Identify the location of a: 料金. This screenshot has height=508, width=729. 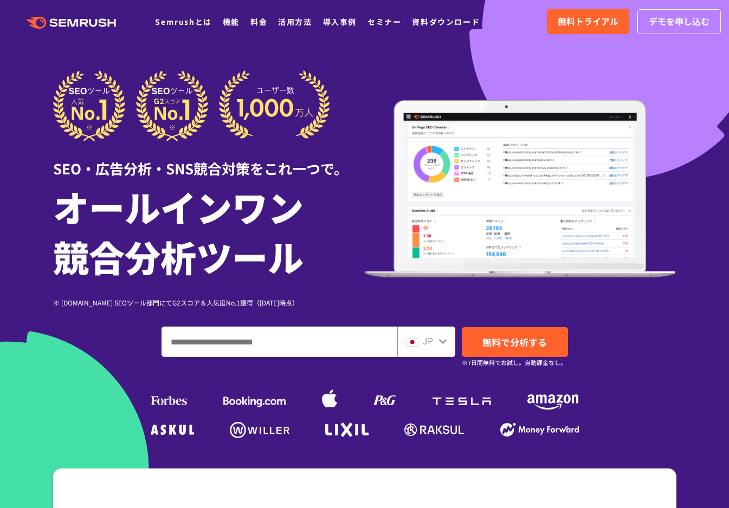
(258, 22).